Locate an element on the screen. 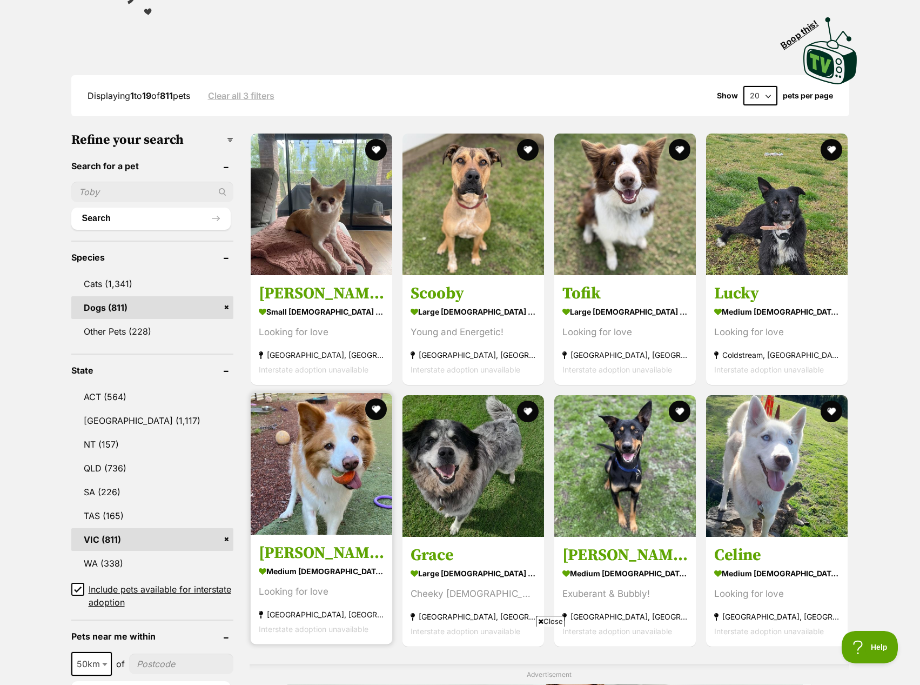 The image size is (920, 685). strong: 811 is located at coordinates (166, 96).